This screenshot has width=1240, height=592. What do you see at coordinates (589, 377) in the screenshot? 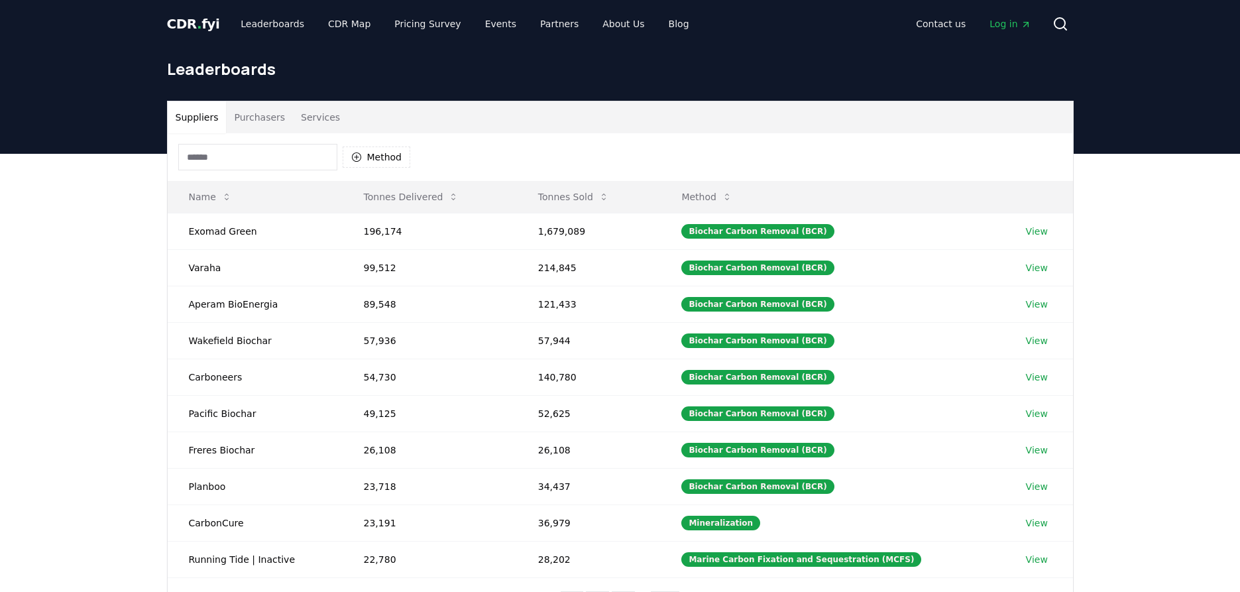
I see `td: 140,780` at bounding box center [589, 377].